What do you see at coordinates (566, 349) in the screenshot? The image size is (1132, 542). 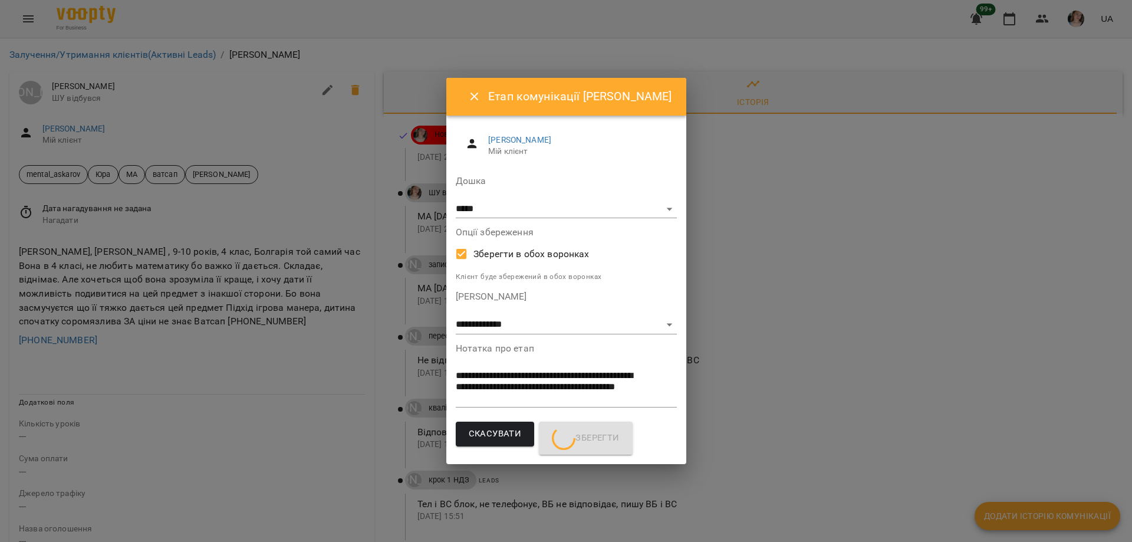 I see `label: Нотатка про етап` at bounding box center [566, 349].